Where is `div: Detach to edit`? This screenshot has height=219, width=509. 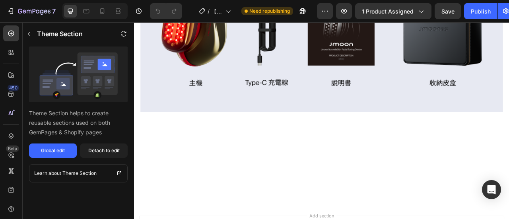 div: Detach to edit is located at coordinates (104, 151).